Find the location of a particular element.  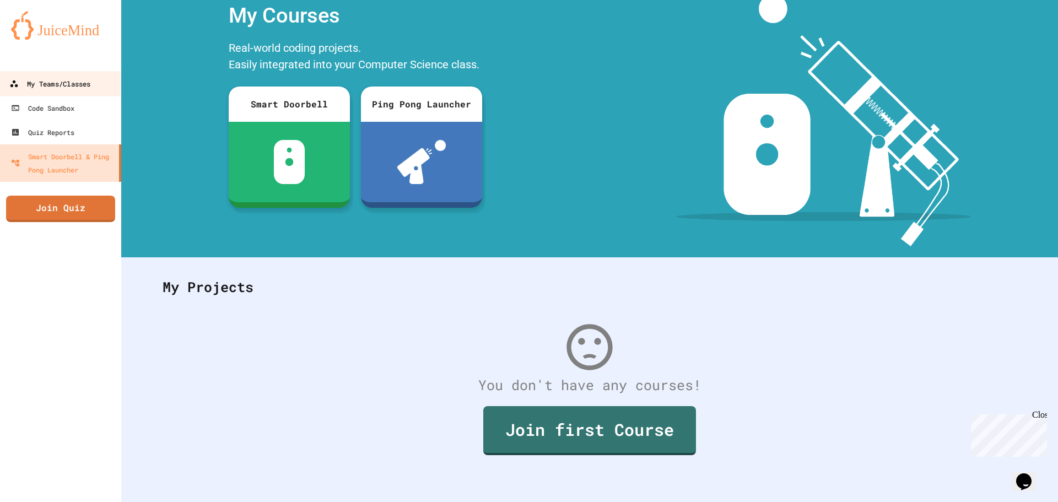

div: Smart Doorbell & Ping Pong Launcher is located at coordinates (63, 163).